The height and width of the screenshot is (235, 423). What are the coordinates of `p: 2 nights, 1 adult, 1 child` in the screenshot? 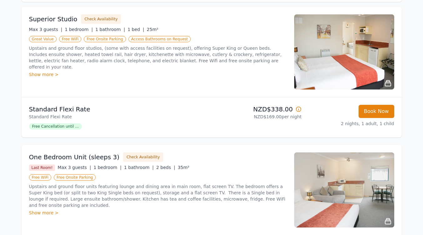 It's located at (350, 123).